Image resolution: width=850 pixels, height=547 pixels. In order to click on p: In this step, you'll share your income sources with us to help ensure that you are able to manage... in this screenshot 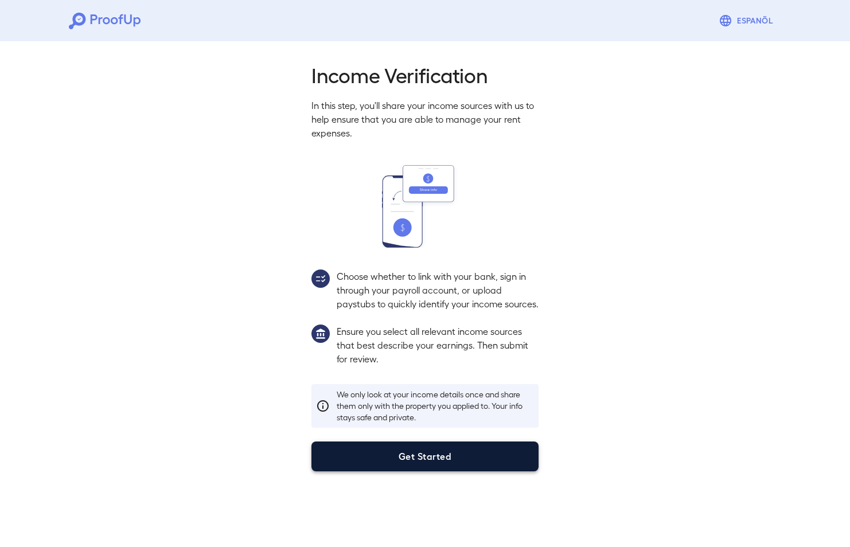, I will do `click(425, 119)`.